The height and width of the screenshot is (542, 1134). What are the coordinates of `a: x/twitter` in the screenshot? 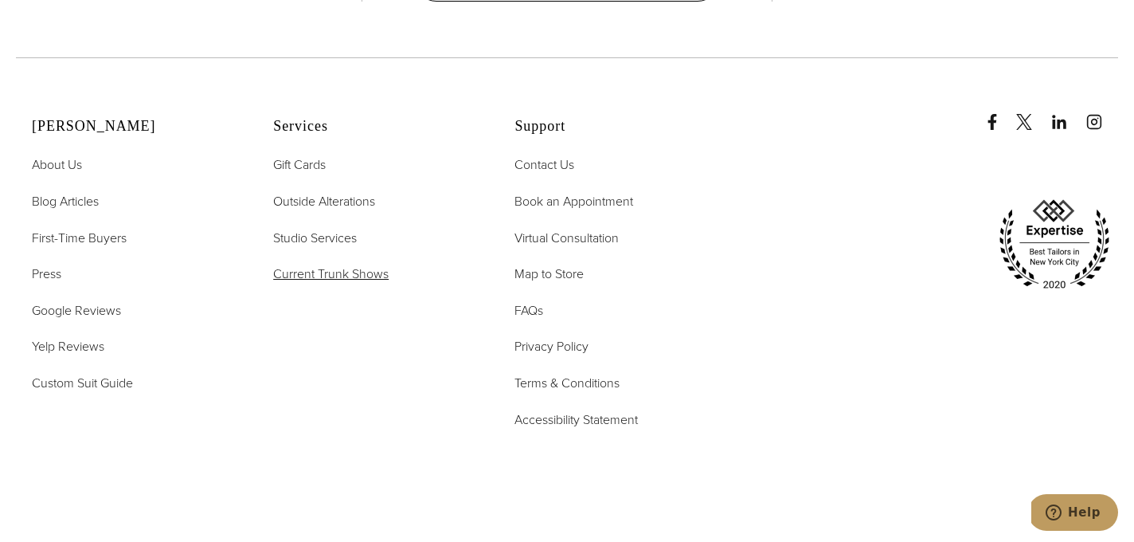 It's located at (1032, 114).